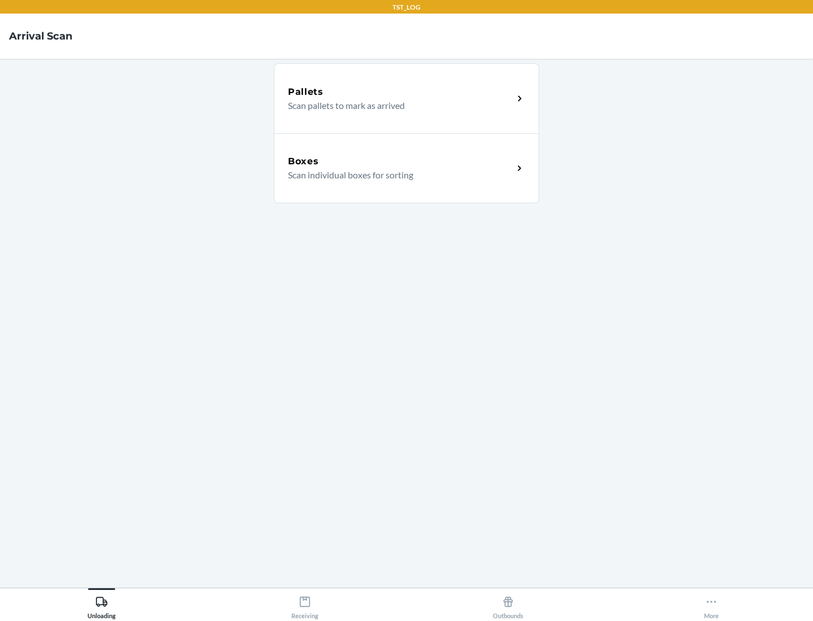  What do you see at coordinates (305, 603) in the screenshot?
I see `button: Receiving` at bounding box center [305, 603].